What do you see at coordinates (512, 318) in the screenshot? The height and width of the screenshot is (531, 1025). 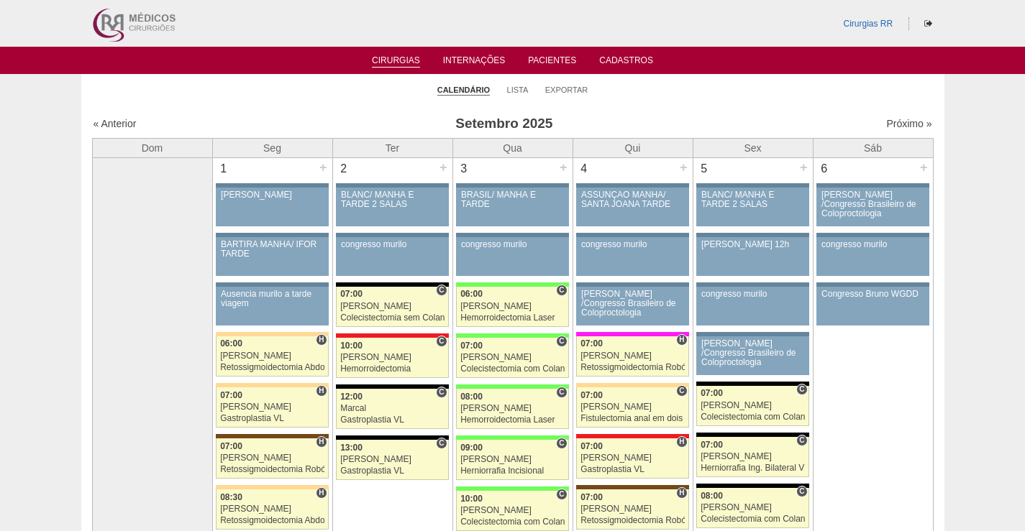 I see `div: Hemorroidectomia Laser` at bounding box center [512, 318].